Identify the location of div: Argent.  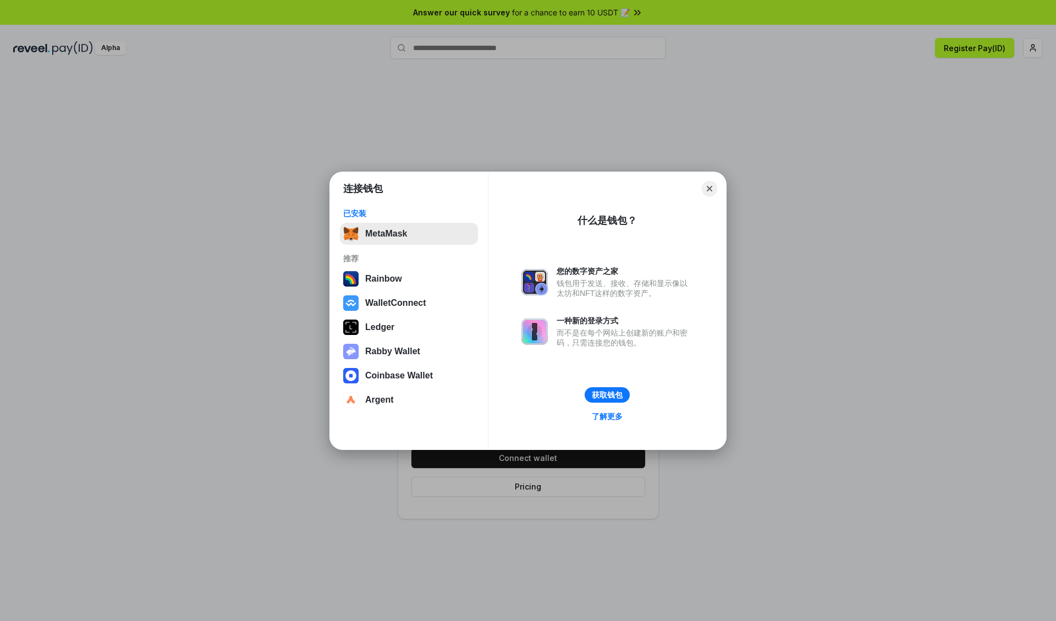
(379, 400).